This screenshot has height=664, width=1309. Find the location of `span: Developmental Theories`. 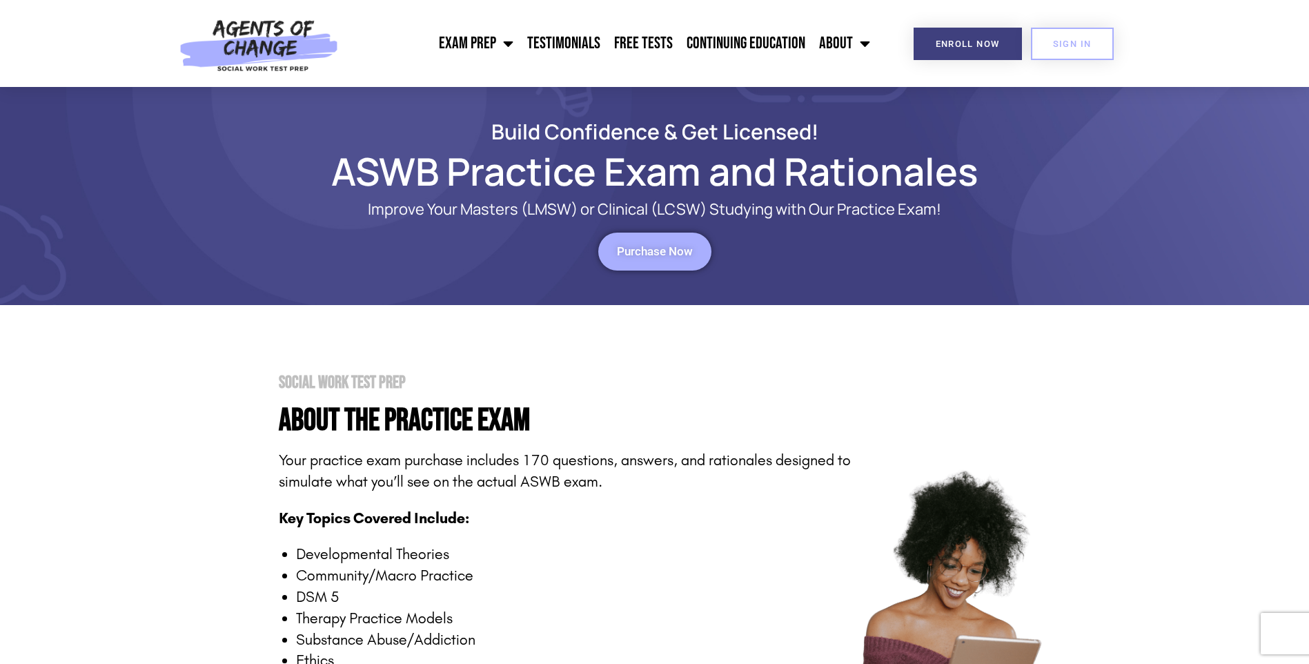

span: Developmental Theories is located at coordinates (373, 554).